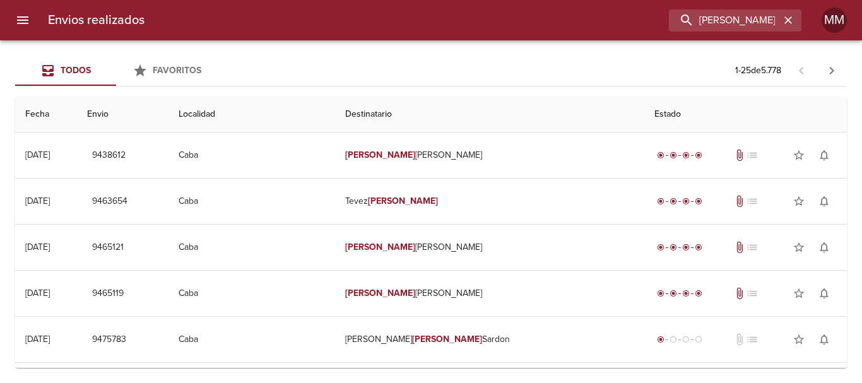  I want to click on span: 9463654, so click(110, 201).